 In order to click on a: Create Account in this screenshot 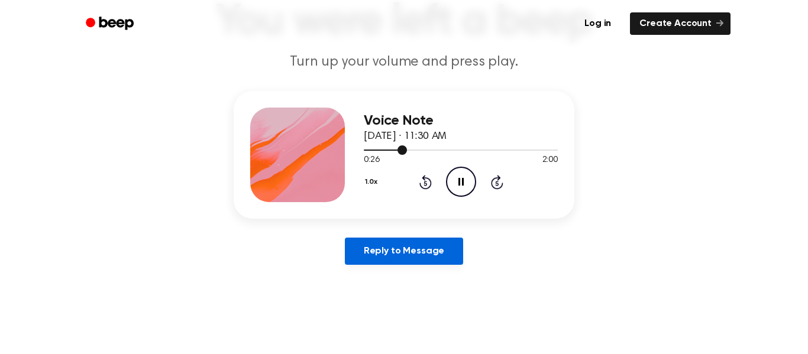, I will do `click(681, 24)`.